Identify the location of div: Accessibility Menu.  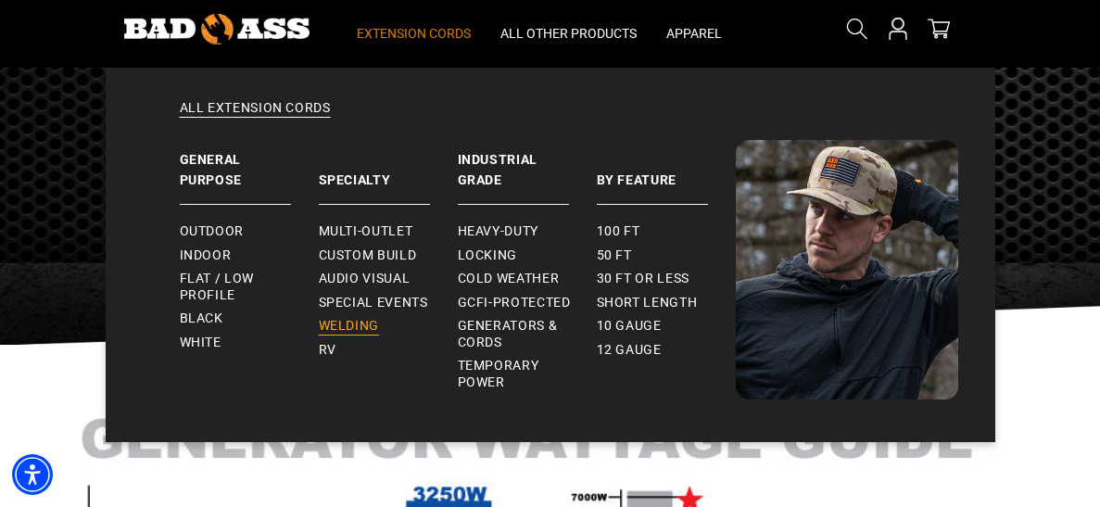
(32, 474).